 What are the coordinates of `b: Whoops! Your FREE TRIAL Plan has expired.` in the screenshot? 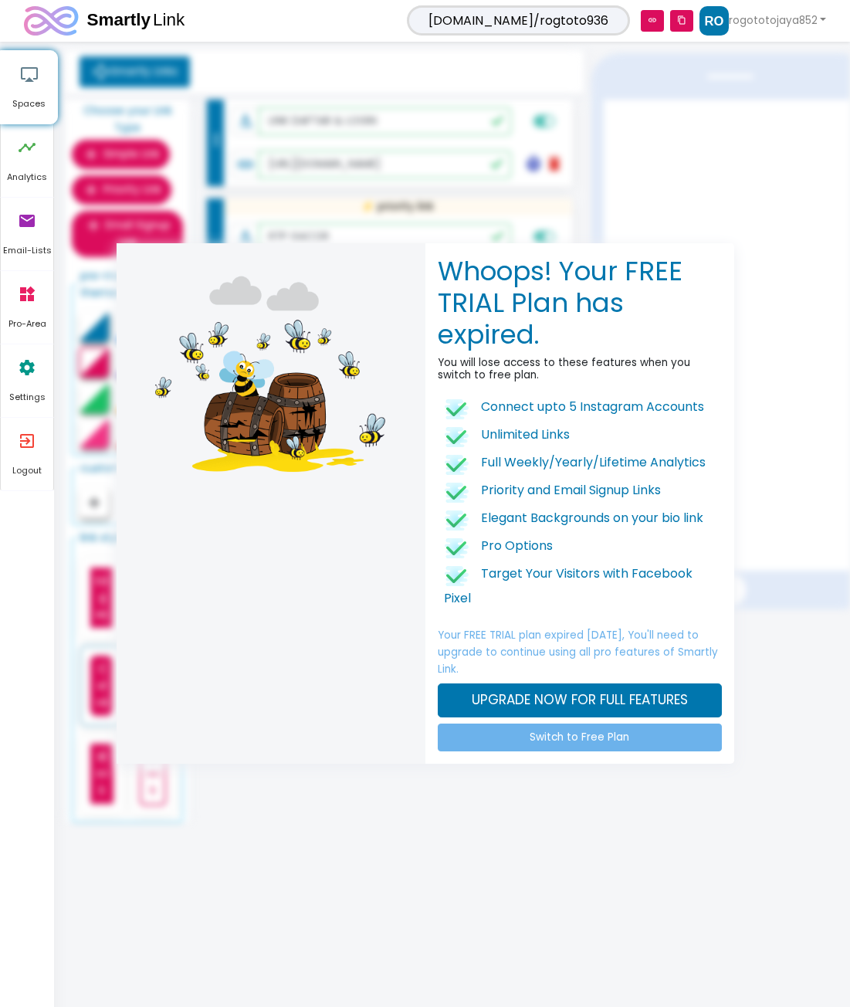 It's located at (560, 303).